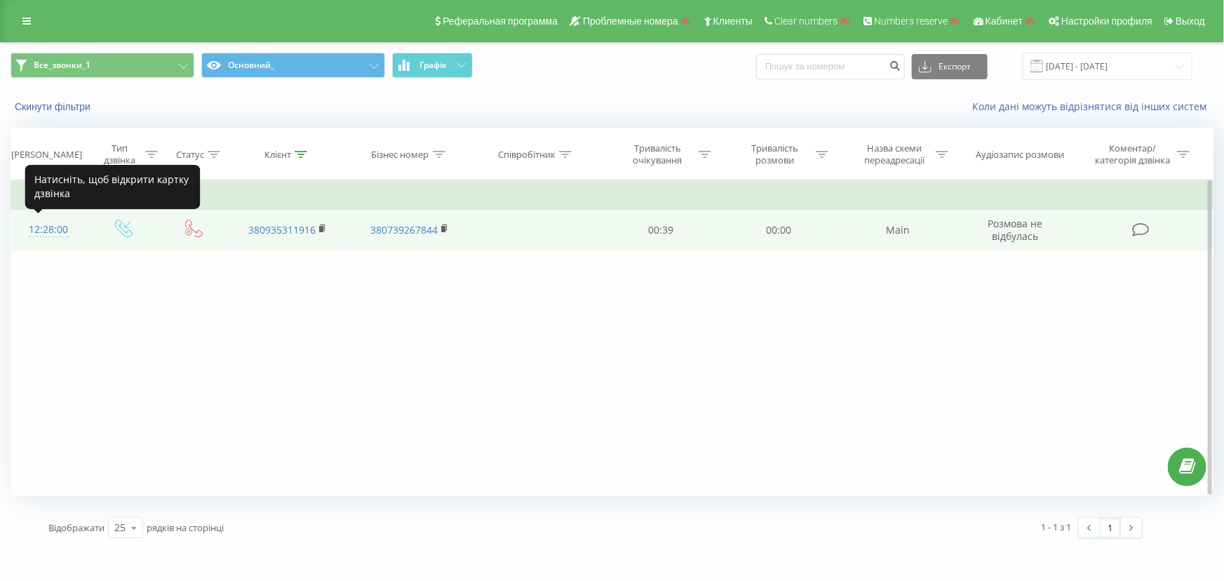 This screenshot has width=1224, height=581. Describe the element at coordinates (661, 230) in the screenshot. I see `td: 00:39` at that location.